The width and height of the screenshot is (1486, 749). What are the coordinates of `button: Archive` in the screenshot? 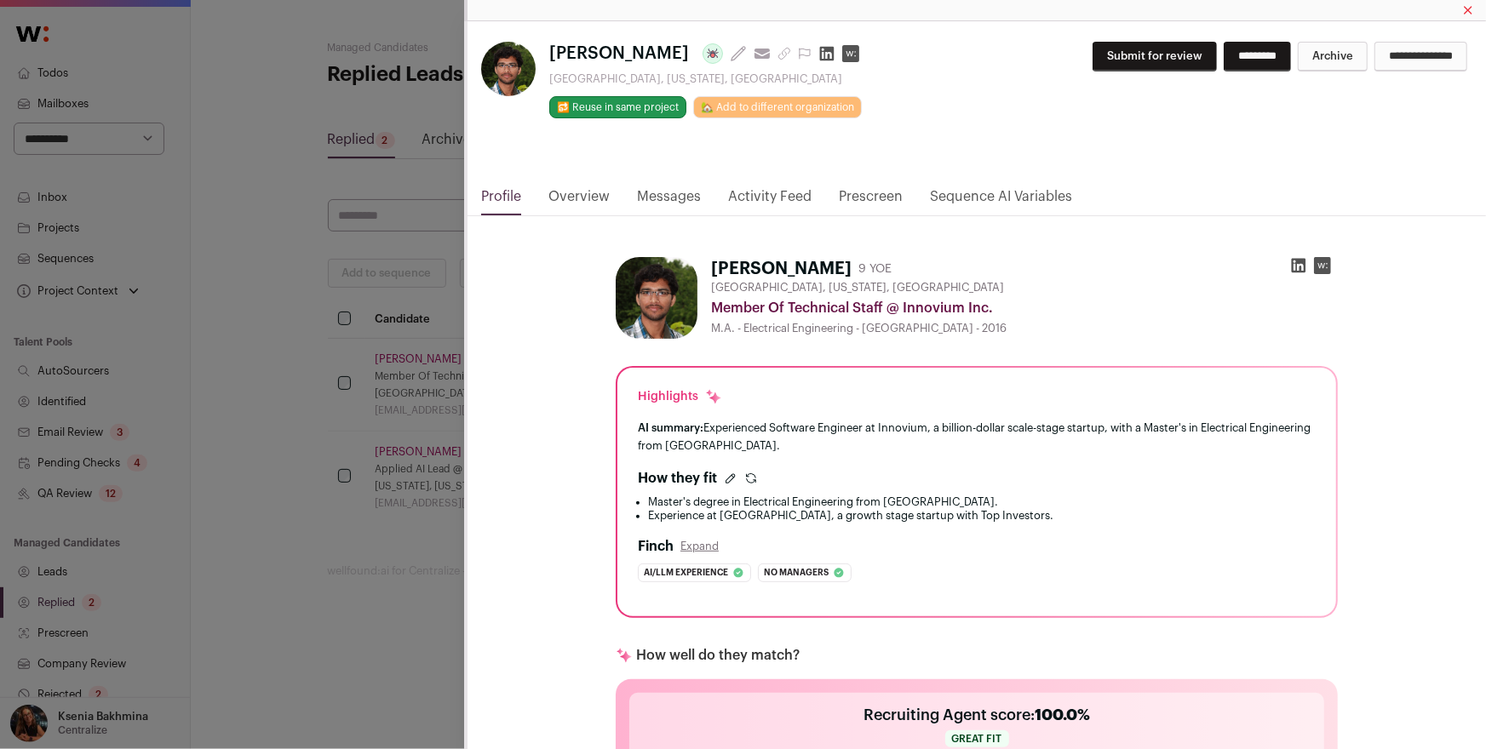 It's located at (1333, 56).